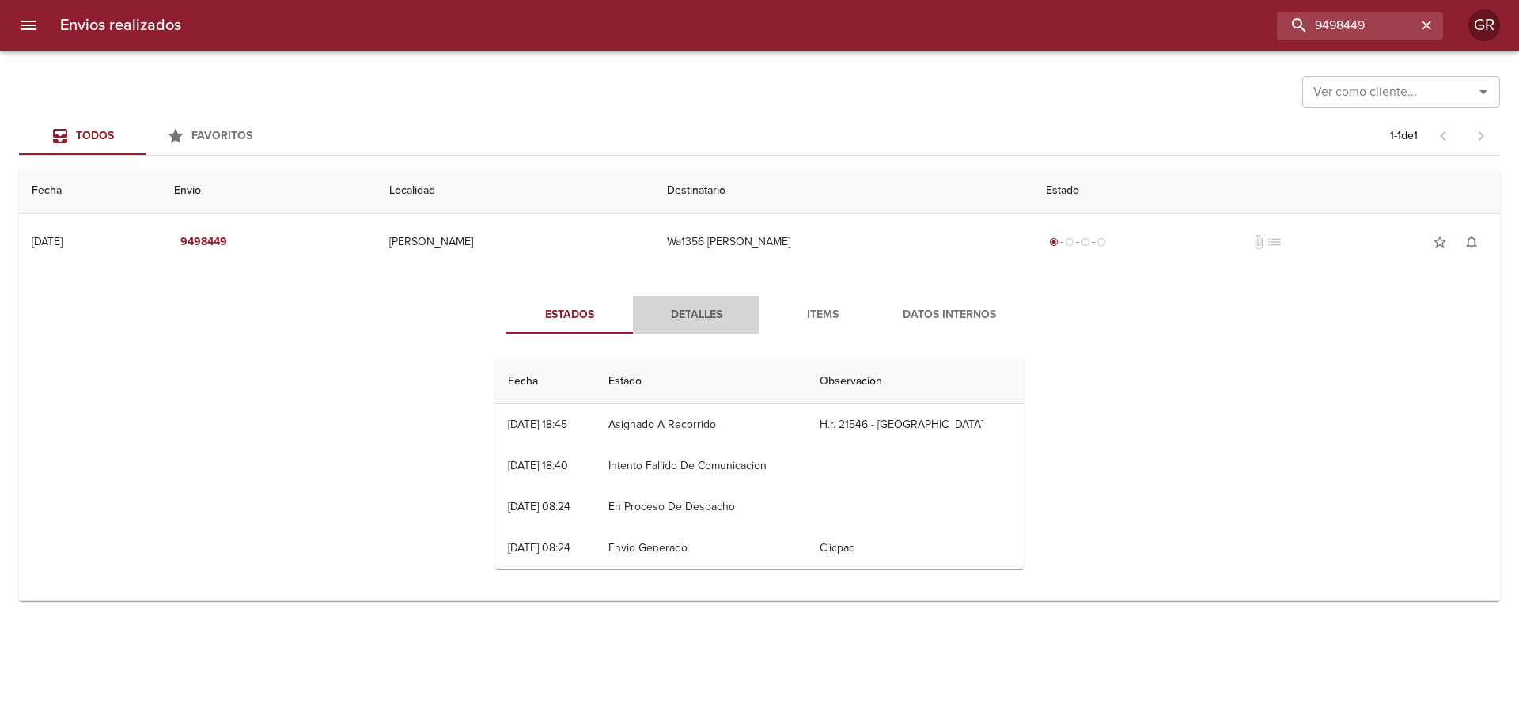 Image resolution: width=1519 pixels, height=727 pixels. Describe the element at coordinates (203, 242) in the screenshot. I see `em: 9498449` at that location.